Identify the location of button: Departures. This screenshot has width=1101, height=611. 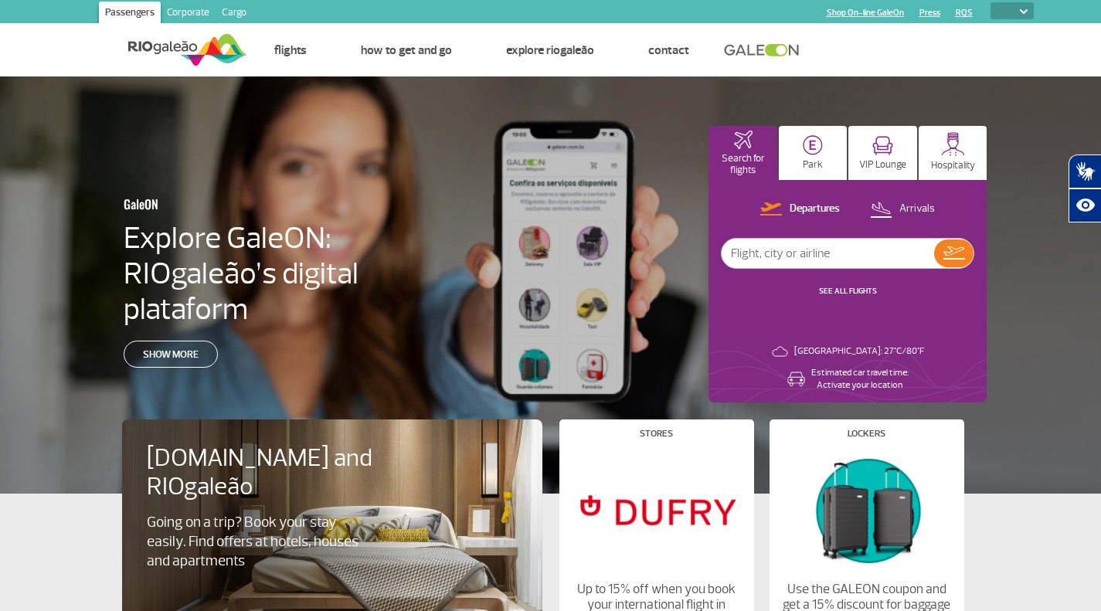
(800, 209).